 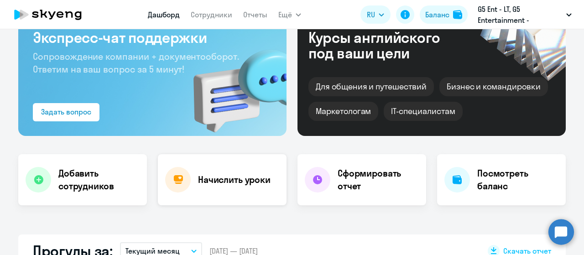 What do you see at coordinates (290, 15) in the screenshot?
I see `button: Ещё` at bounding box center [290, 15].